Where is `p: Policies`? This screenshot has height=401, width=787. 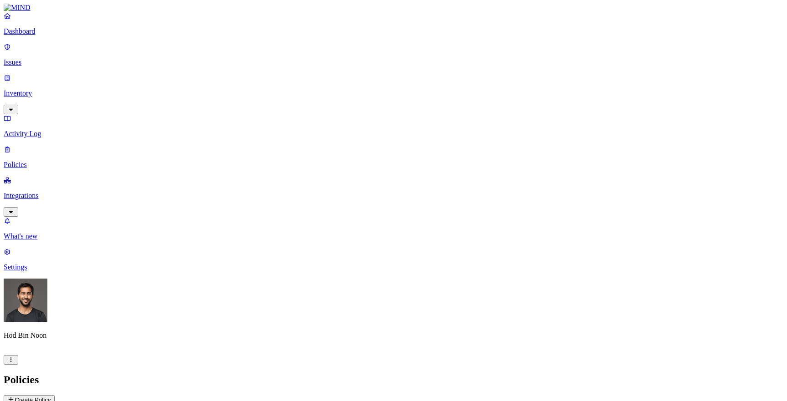 p: Policies is located at coordinates (393, 165).